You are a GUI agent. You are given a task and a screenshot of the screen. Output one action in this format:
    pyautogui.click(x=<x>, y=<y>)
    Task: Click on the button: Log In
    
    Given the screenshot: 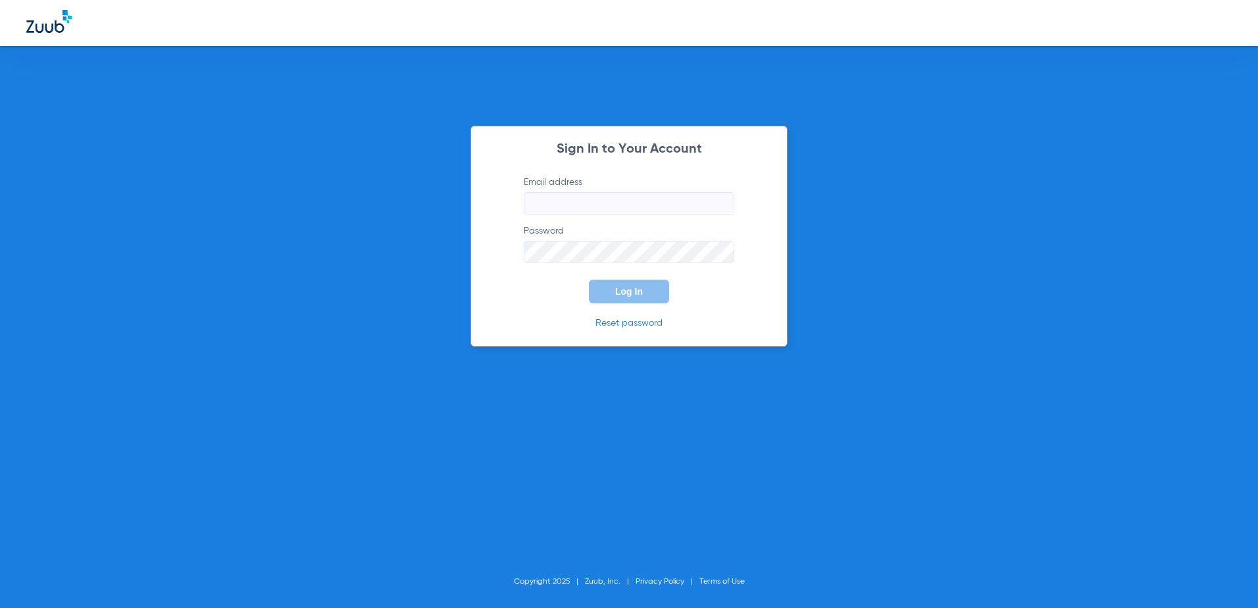 What is the action you would take?
    pyautogui.click(x=629, y=291)
    